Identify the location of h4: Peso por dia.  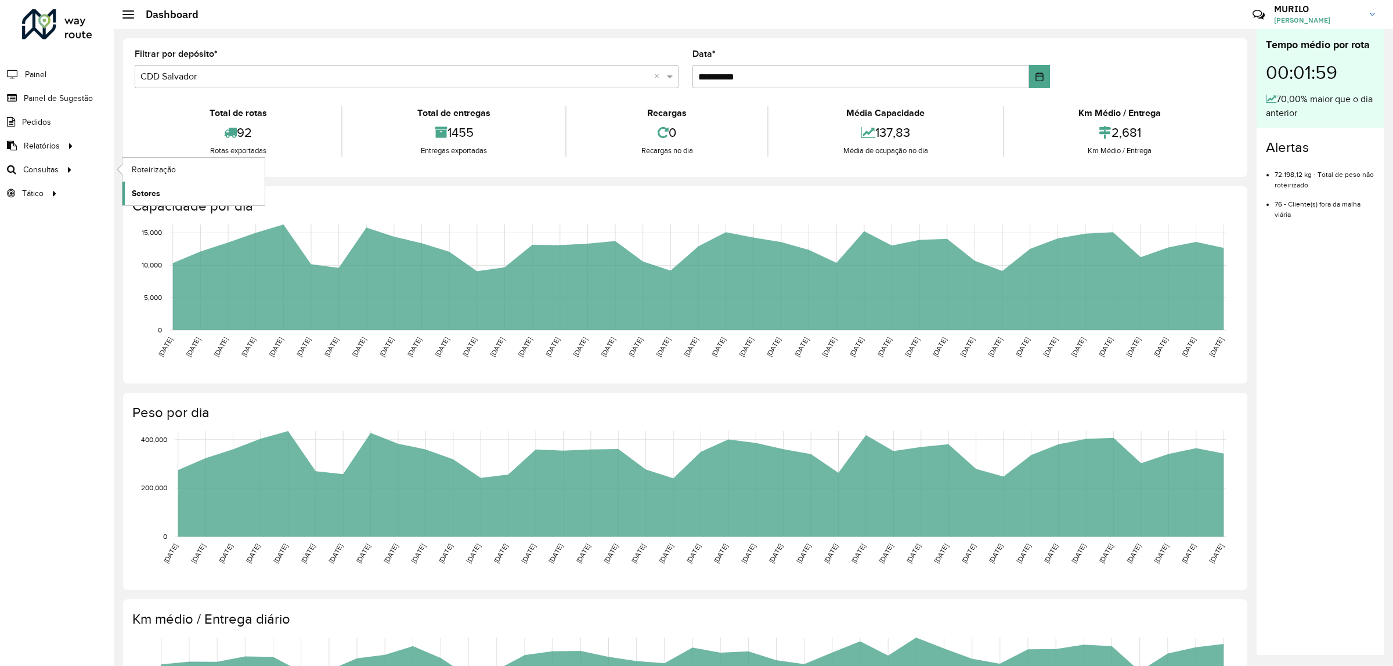
(684, 413).